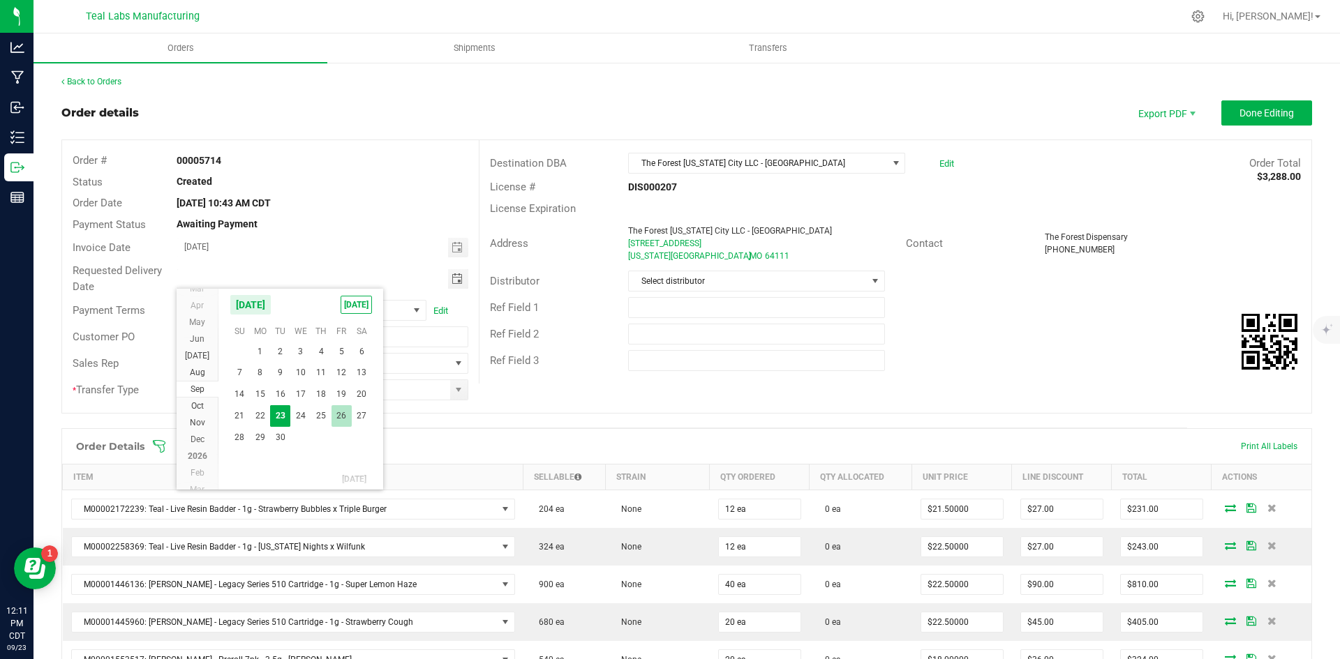  I want to click on td: Saturday, September 13, 2025, so click(361, 373).